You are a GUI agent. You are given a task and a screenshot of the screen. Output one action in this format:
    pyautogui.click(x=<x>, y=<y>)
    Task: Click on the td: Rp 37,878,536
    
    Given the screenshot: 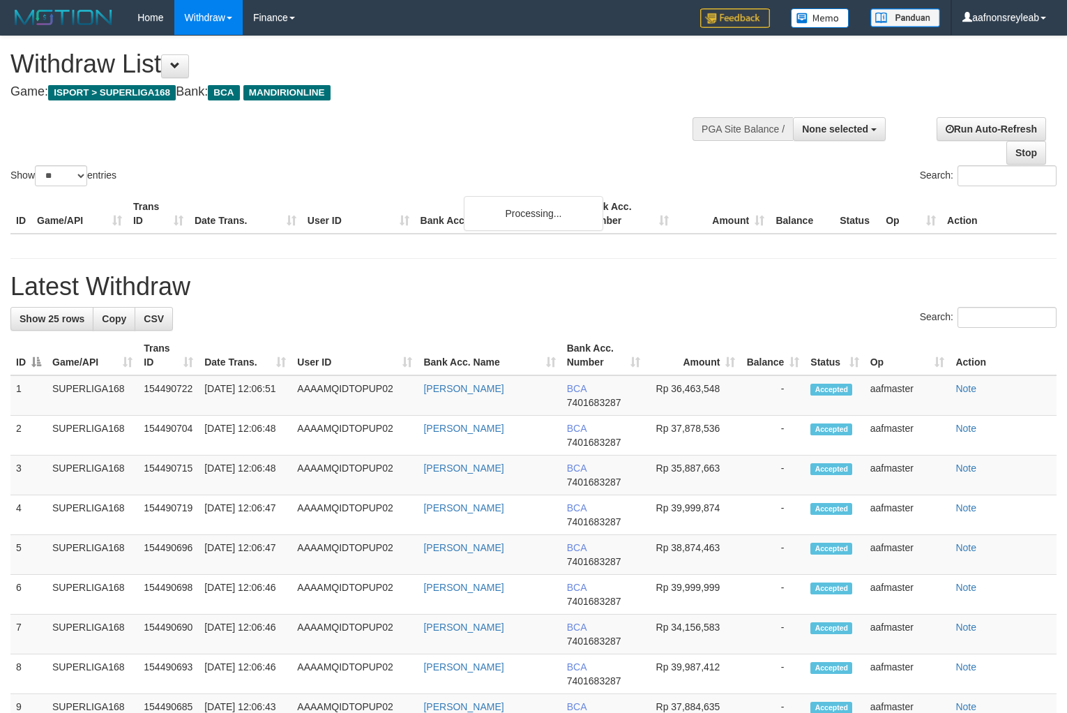 What is the action you would take?
    pyautogui.click(x=693, y=435)
    